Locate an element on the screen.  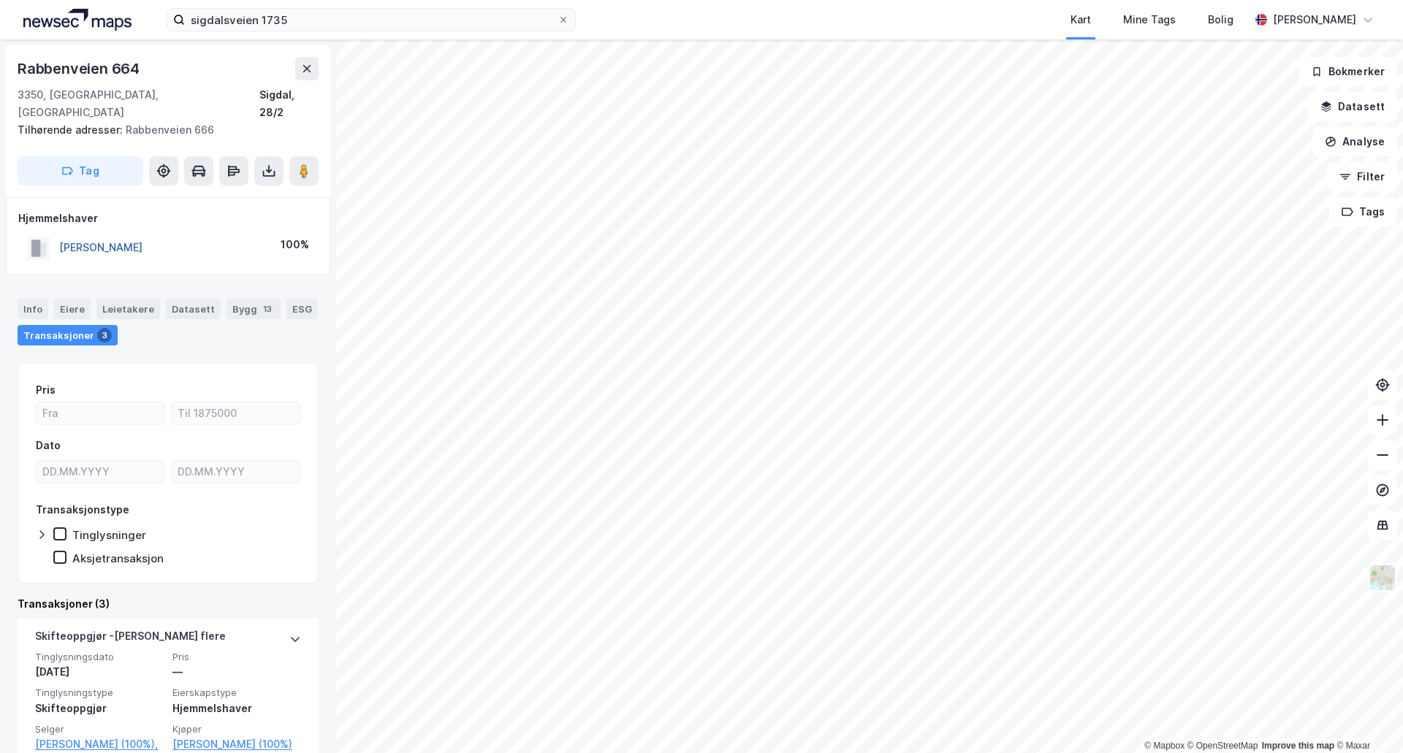
div: Bygg is located at coordinates (253, 309).